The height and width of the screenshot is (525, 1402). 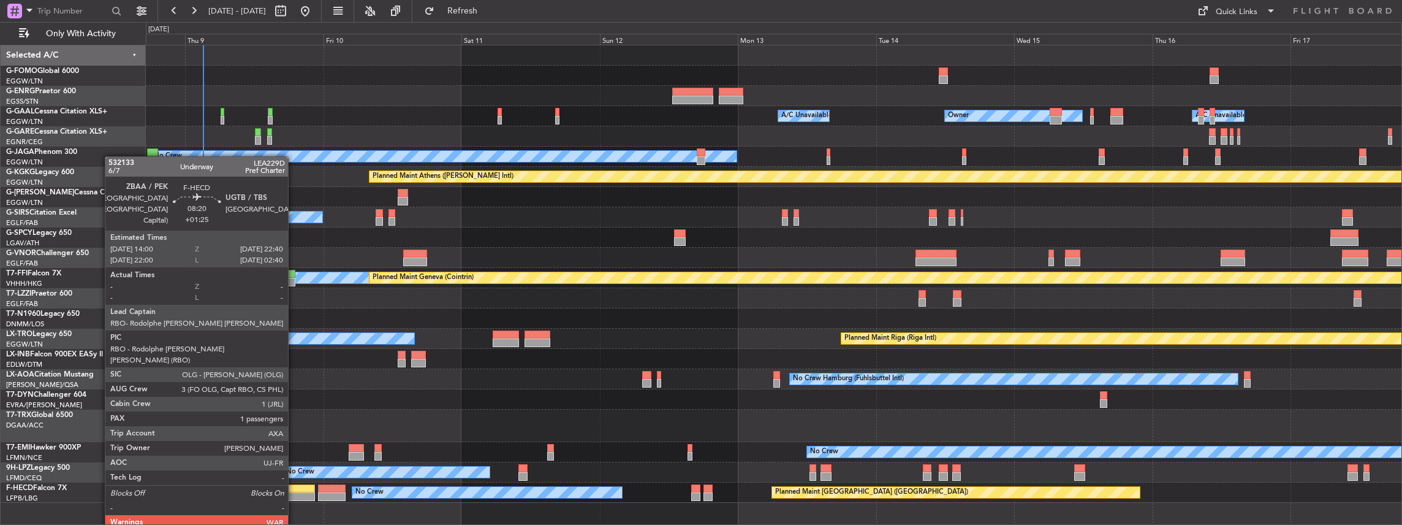 What do you see at coordinates (56, 112) in the screenshot?
I see `a: G-GAALCessna Citation XLS+` at bounding box center [56, 112].